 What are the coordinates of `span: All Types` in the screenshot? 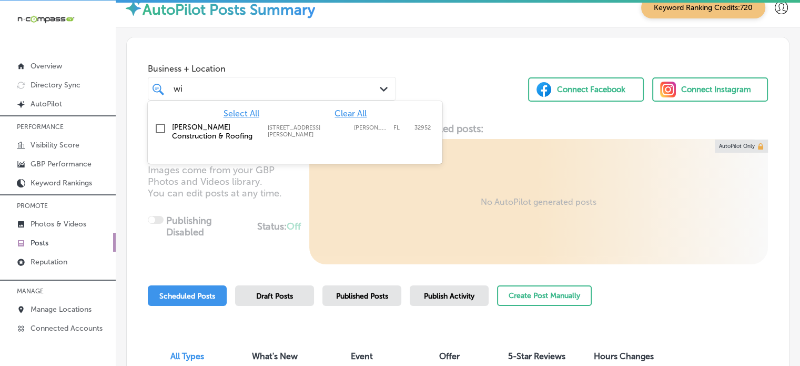 It's located at (187, 356).